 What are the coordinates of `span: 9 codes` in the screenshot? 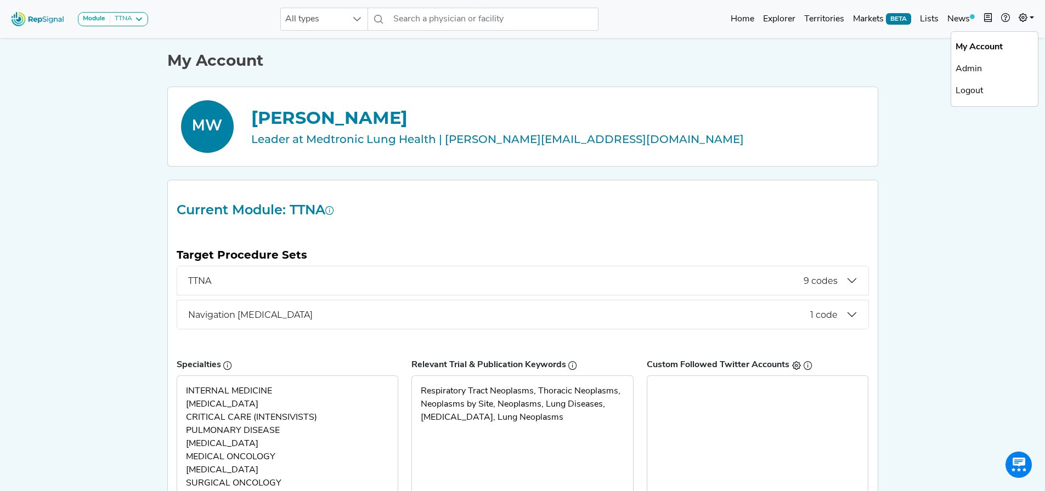 It's located at (820, 281).